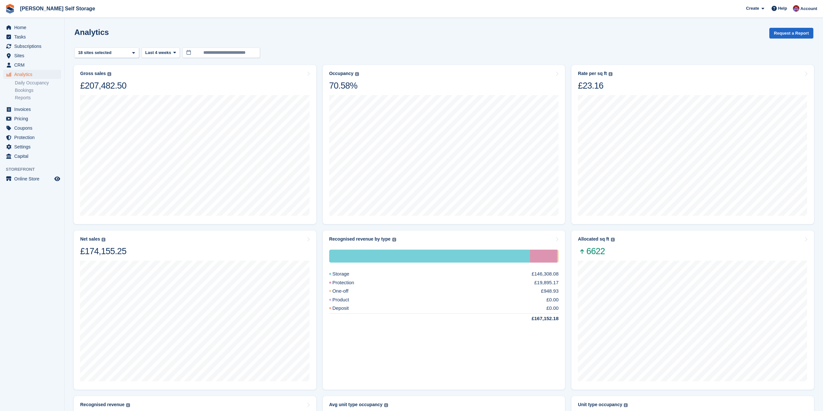 Image resolution: width=823 pixels, height=411 pixels. I want to click on div: Avg unit type occupancy, so click(356, 405).